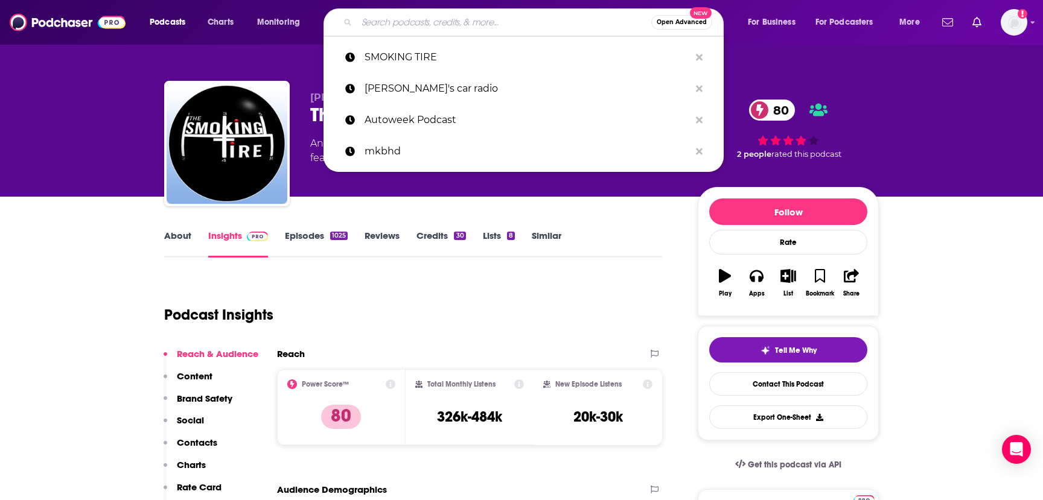  Describe the element at coordinates (197, 442) in the screenshot. I see `p: Contacts` at that location.